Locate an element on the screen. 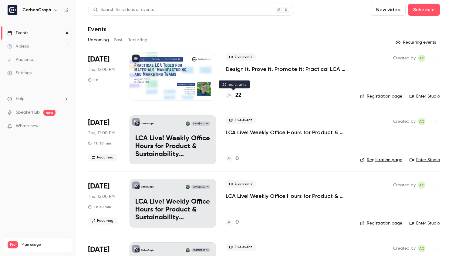 This screenshot has width=452, height=256. button: Upcoming is located at coordinates (98, 40).